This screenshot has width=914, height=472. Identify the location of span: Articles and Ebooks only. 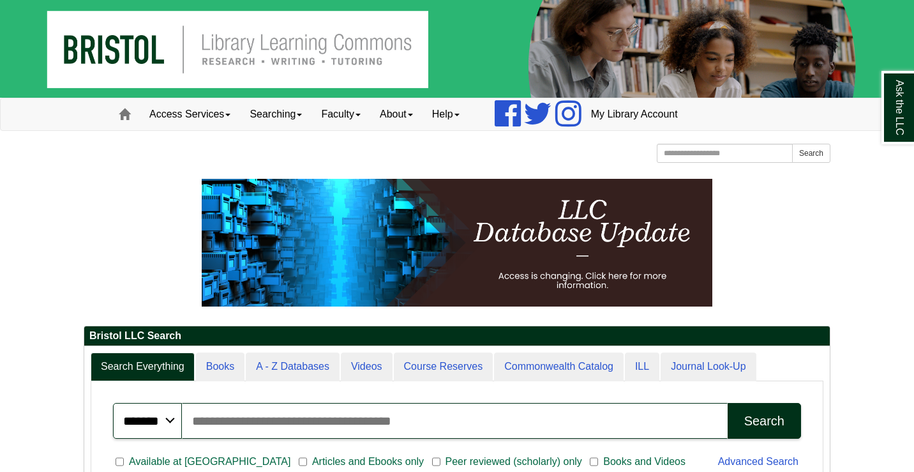
(368, 461).